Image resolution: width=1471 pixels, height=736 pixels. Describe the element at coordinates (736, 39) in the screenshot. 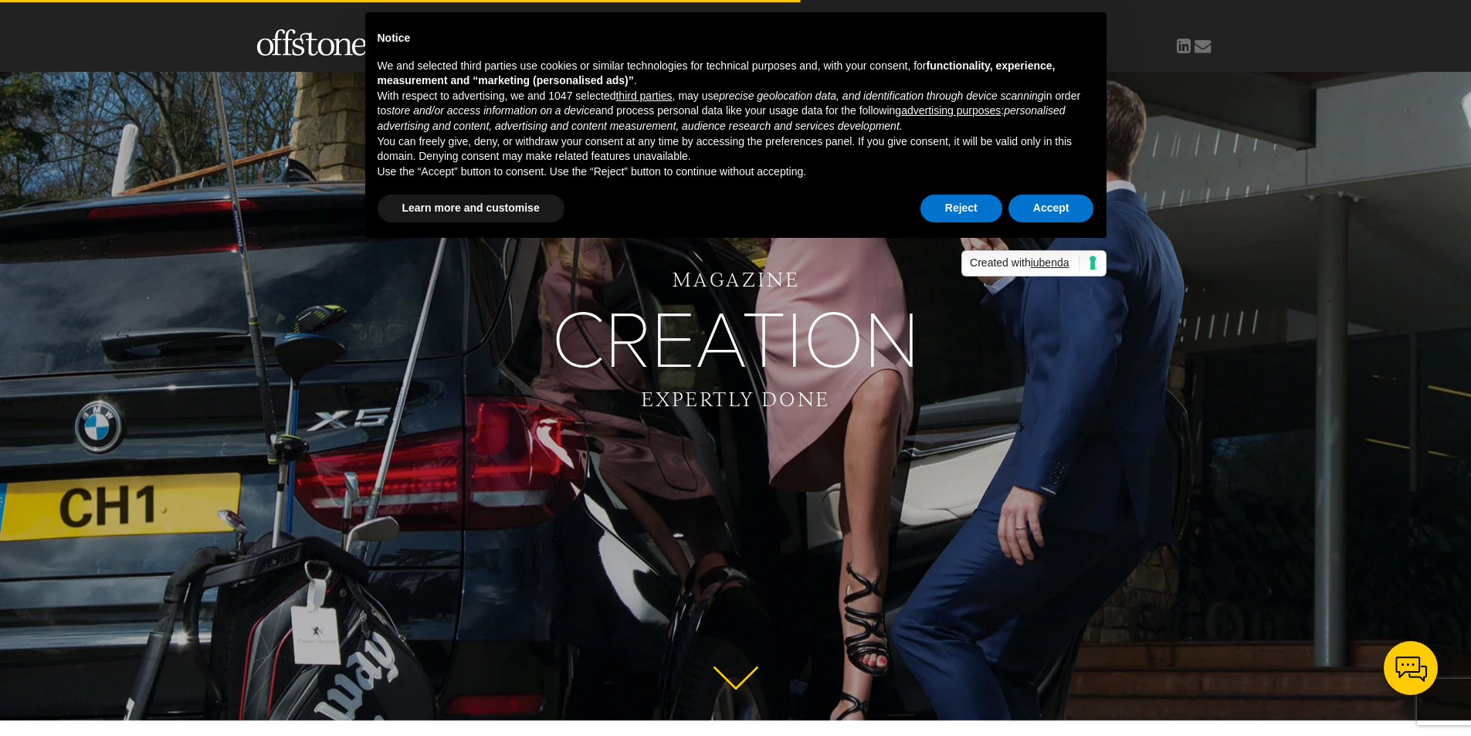

I see `h2: Notice` at that location.